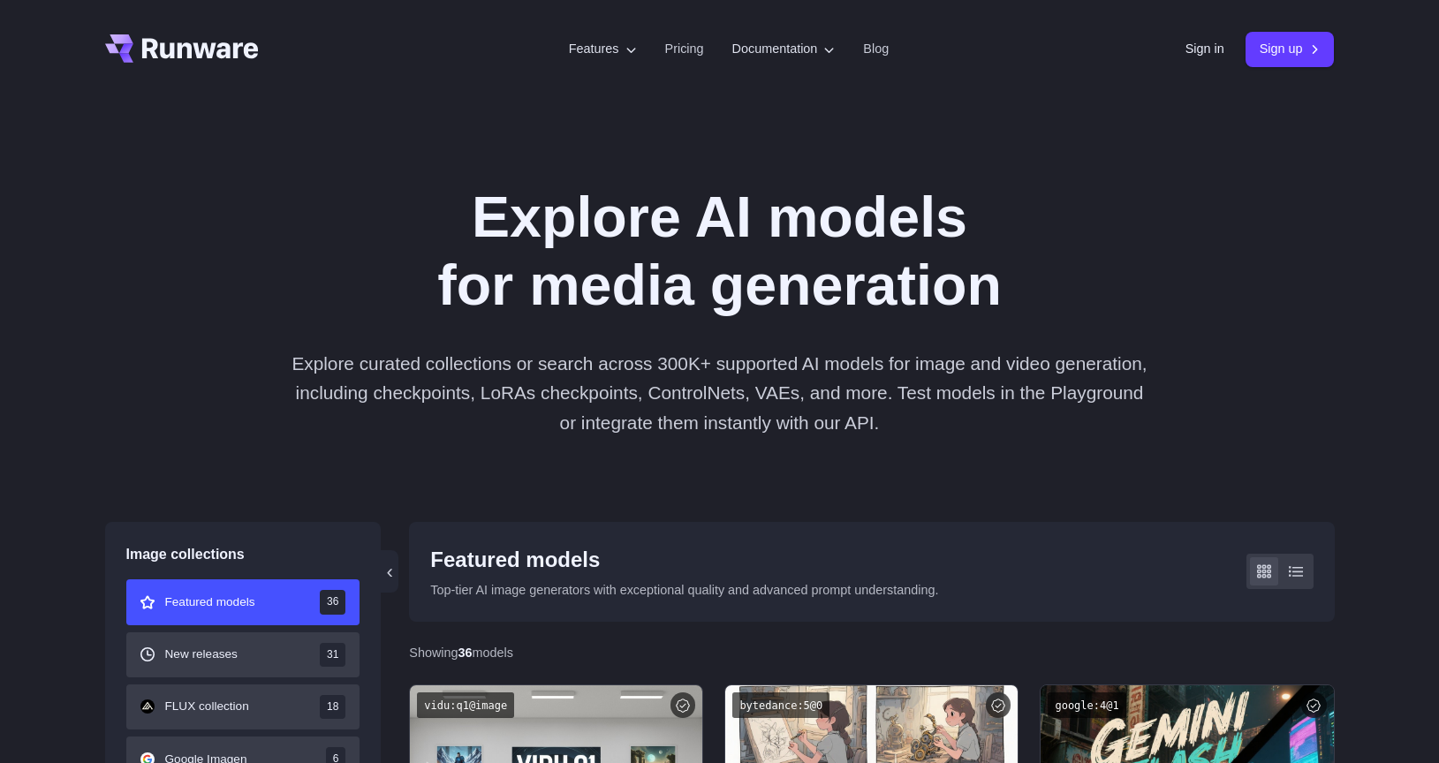 The height and width of the screenshot is (763, 1439). Describe the element at coordinates (602, 49) in the screenshot. I see `label: Features` at that location.